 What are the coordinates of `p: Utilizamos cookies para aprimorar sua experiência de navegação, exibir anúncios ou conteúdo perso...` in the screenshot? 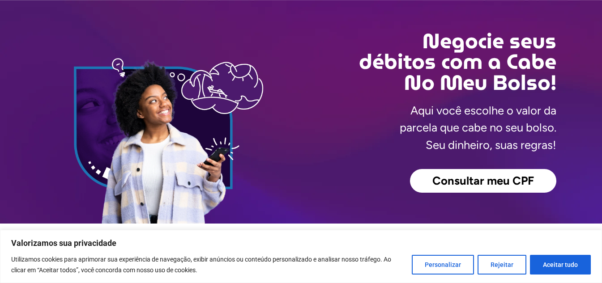 It's located at (208, 265).